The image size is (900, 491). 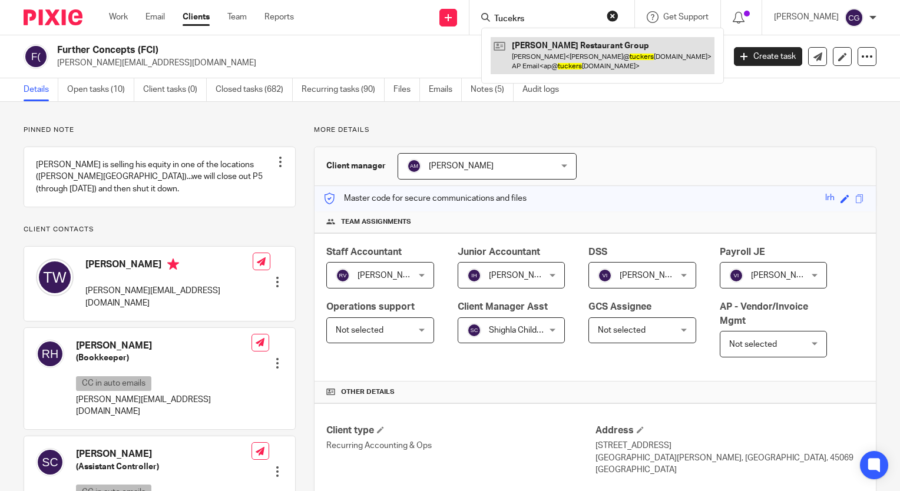 What do you see at coordinates (364, 252) in the screenshot?
I see `span: Staff Accountant` at bounding box center [364, 252].